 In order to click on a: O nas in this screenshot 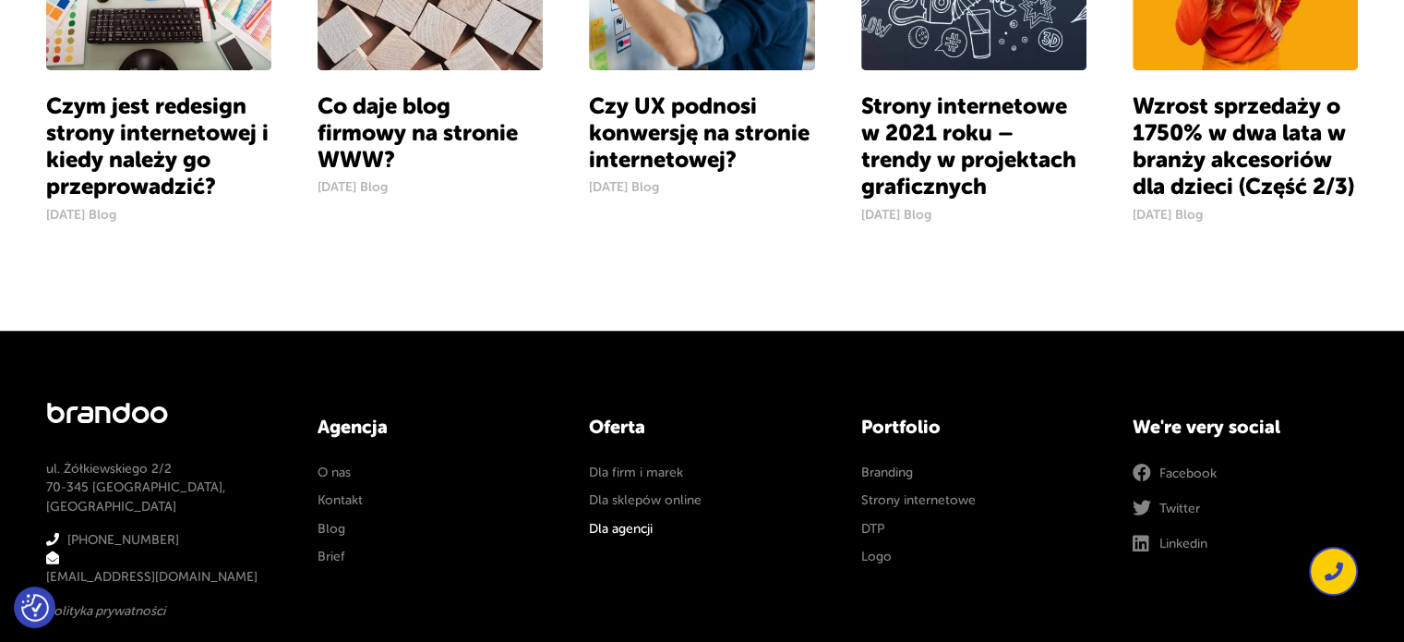, I will do `click(334, 473)`.